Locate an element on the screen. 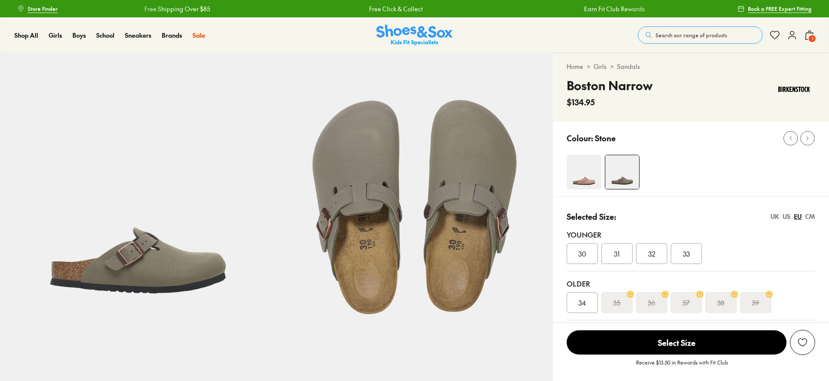  div: UK is located at coordinates (775, 216).